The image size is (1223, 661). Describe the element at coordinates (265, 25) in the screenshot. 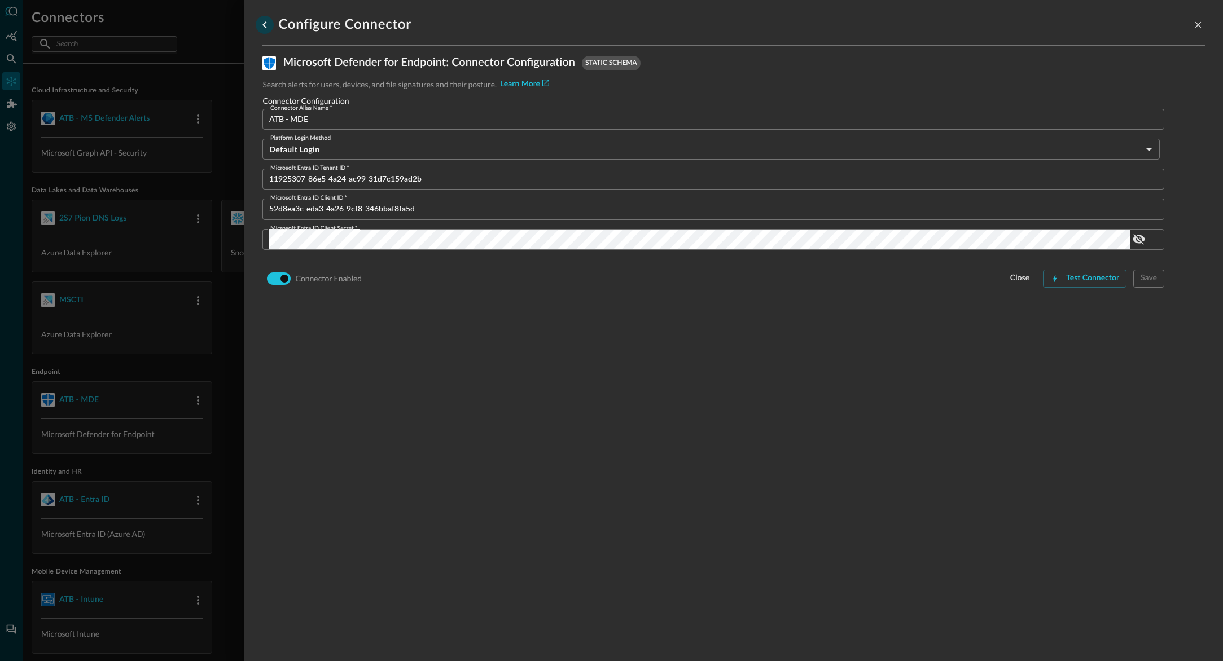

I see `button: go back` at that location.